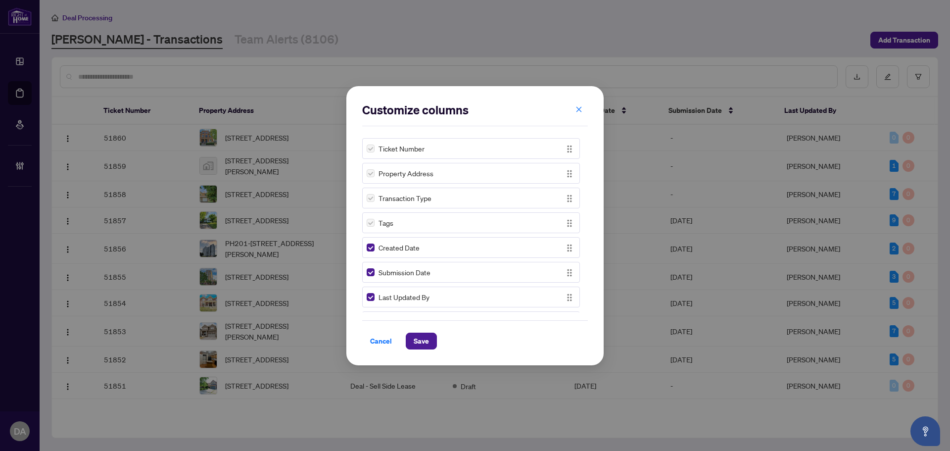 Image resolution: width=950 pixels, height=451 pixels. Describe the element at coordinates (386, 223) in the screenshot. I see `span: Tags` at that location.